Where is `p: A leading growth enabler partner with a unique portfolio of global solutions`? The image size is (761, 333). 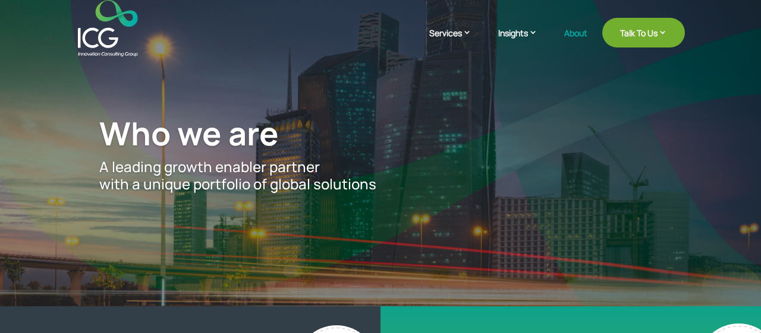
p: A leading growth enabler partner with a unique portfolio of global solutions is located at coordinates (380, 176).